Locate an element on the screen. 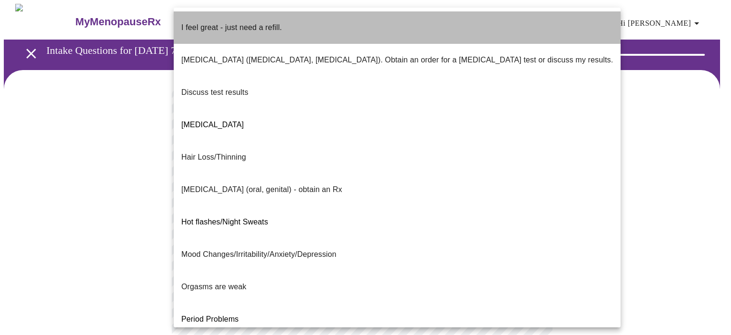 The image size is (731, 335). p: Hair Loss/Thinning is located at coordinates (214, 157).